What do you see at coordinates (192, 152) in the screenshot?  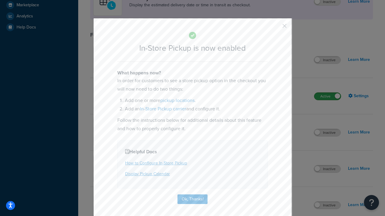 I see `h4: Helpful Docs` at bounding box center [192, 152].